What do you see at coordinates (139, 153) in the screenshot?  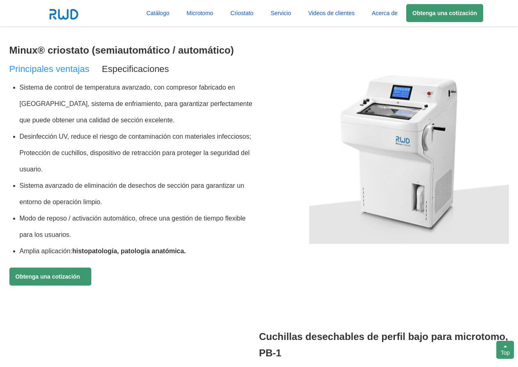 I see `li: Desinfección UV, reduce el riesgo de contaminación con materiales infecciosos; Protección de cuch...` at bounding box center [139, 153].